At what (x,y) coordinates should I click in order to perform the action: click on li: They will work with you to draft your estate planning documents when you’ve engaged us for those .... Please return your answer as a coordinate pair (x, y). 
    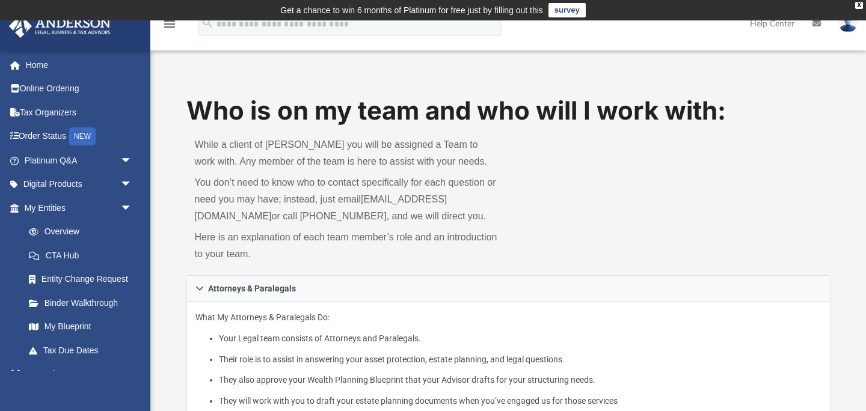
    Looking at the image, I should click on (520, 401).